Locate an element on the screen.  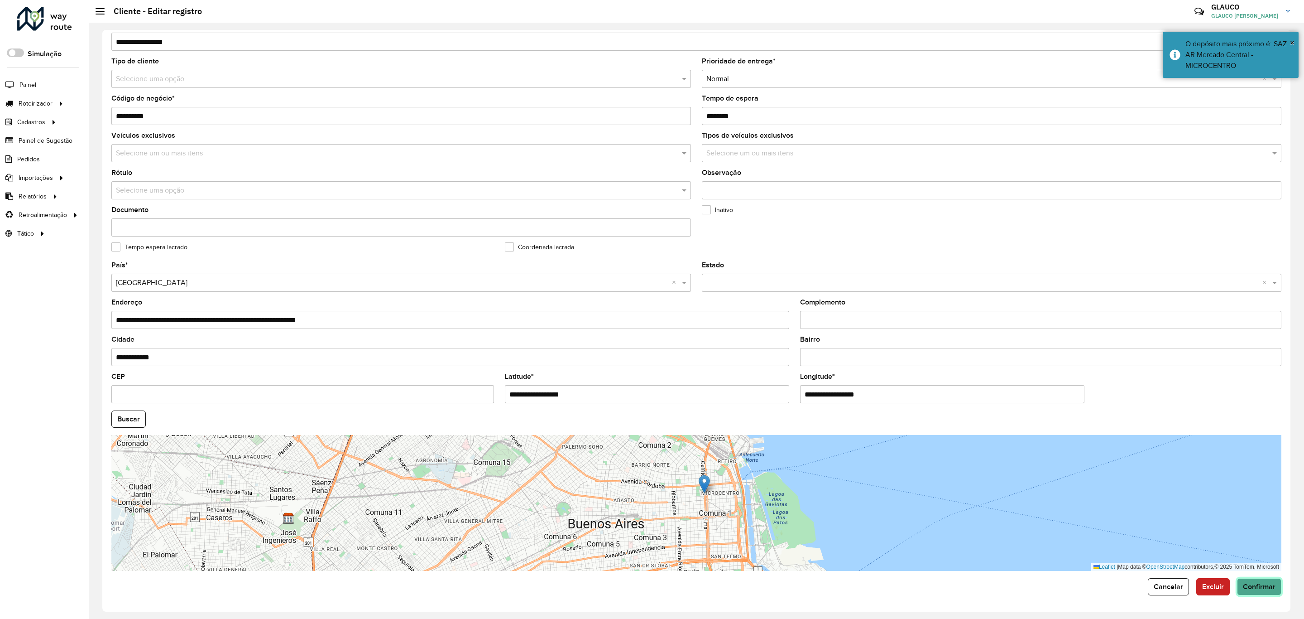
label: Código de negócio is located at coordinates (143, 98).